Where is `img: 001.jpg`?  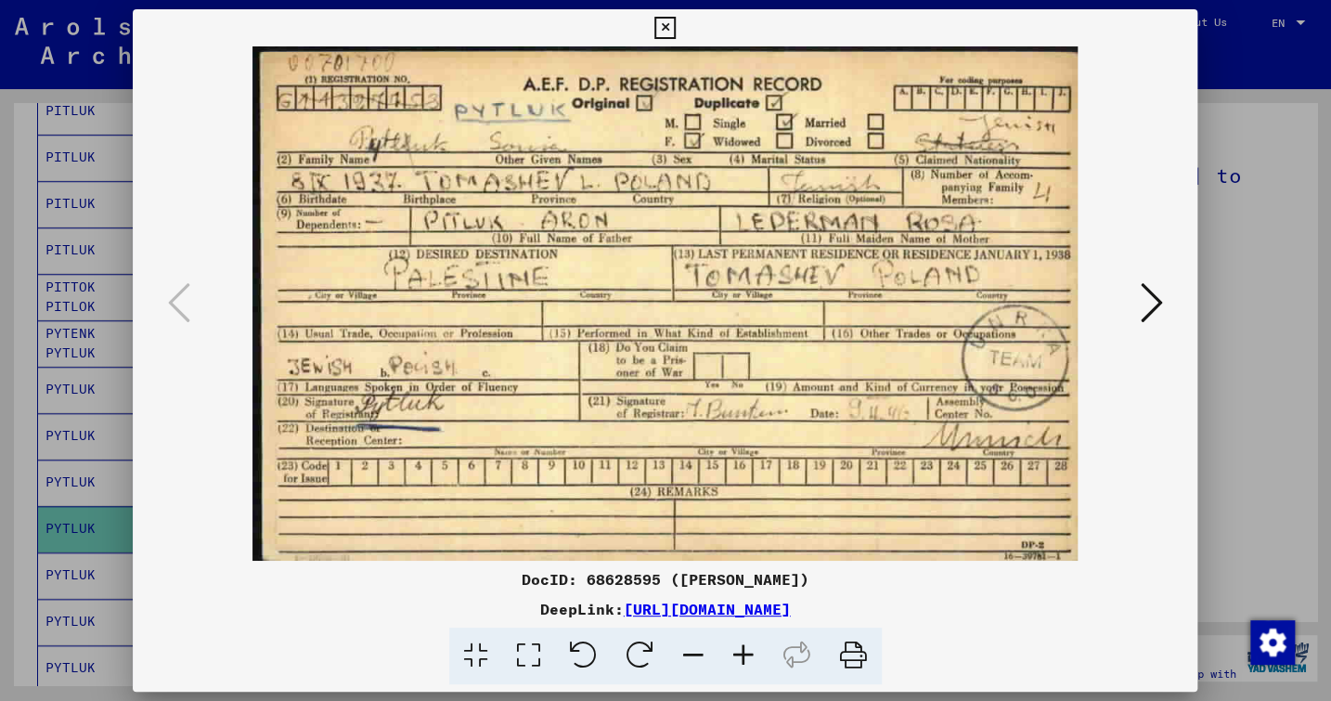 img: 001.jpg is located at coordinates (665, 303).